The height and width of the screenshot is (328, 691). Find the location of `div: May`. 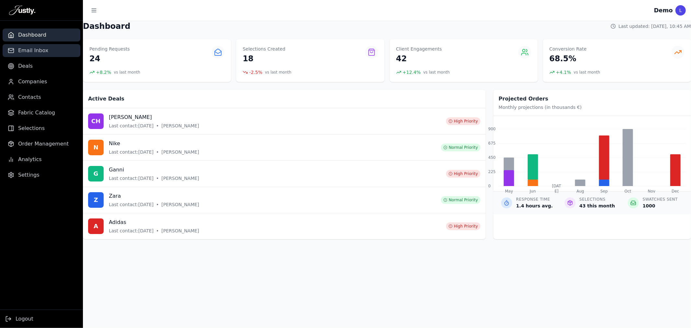

div: May is located at coordinates (509, 191).